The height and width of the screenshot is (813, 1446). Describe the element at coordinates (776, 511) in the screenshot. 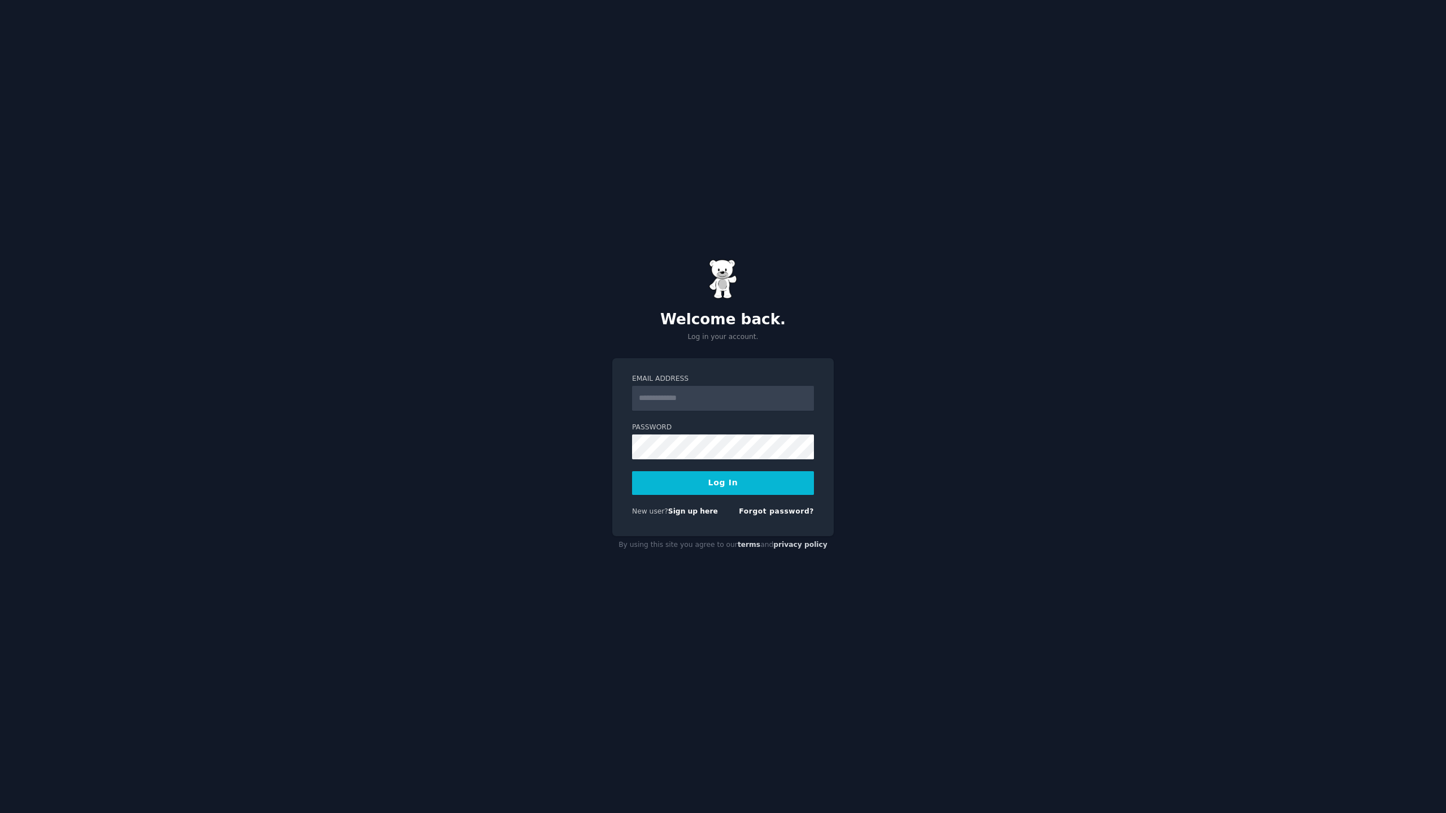

I see `a: Forgot password?` at that location.